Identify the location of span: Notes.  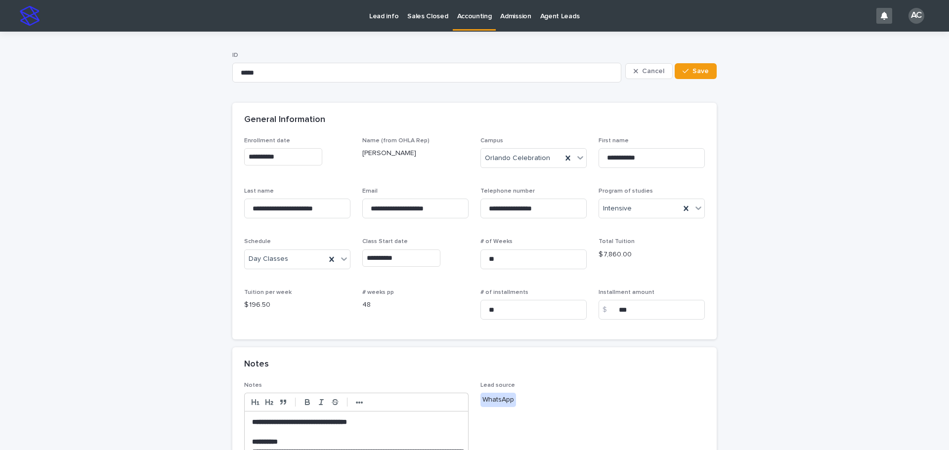
(253, 385).